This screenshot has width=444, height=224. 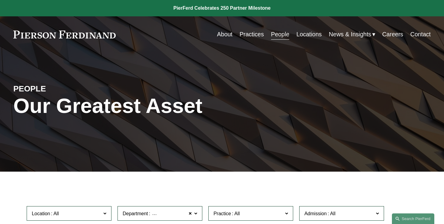 I want to click on h4: PEOPLE, so click(x=65, y=89).